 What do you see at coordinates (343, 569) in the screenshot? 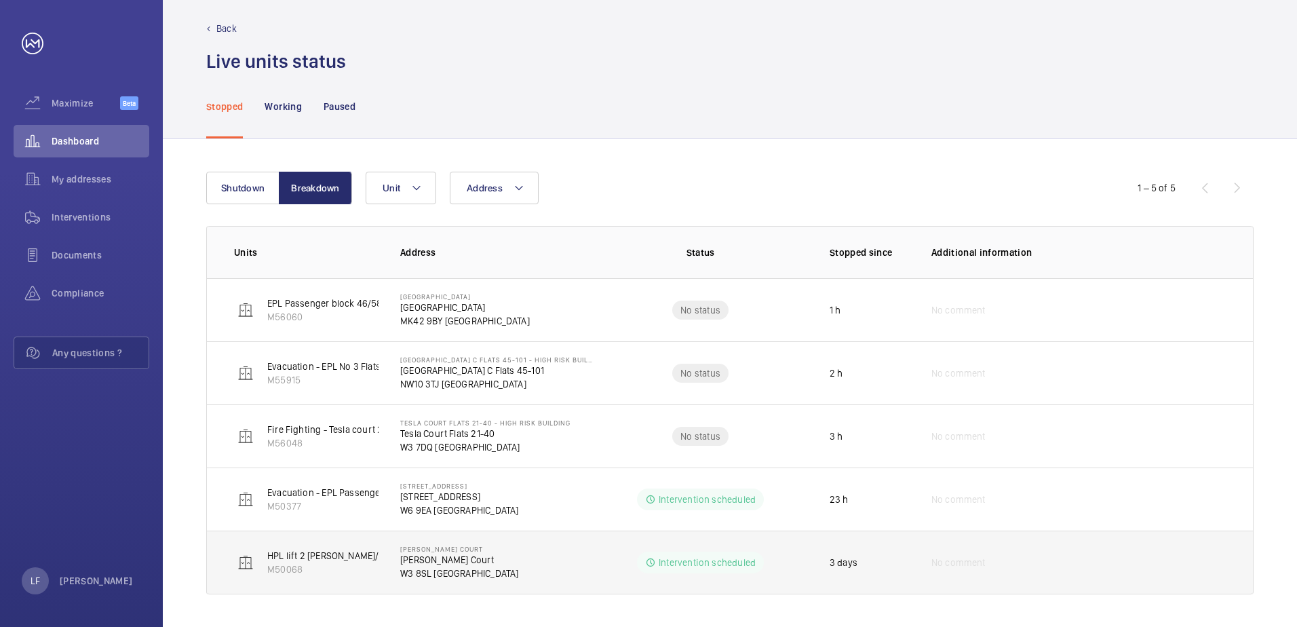
I see `p: M50068` at bounding box center [343, 569].